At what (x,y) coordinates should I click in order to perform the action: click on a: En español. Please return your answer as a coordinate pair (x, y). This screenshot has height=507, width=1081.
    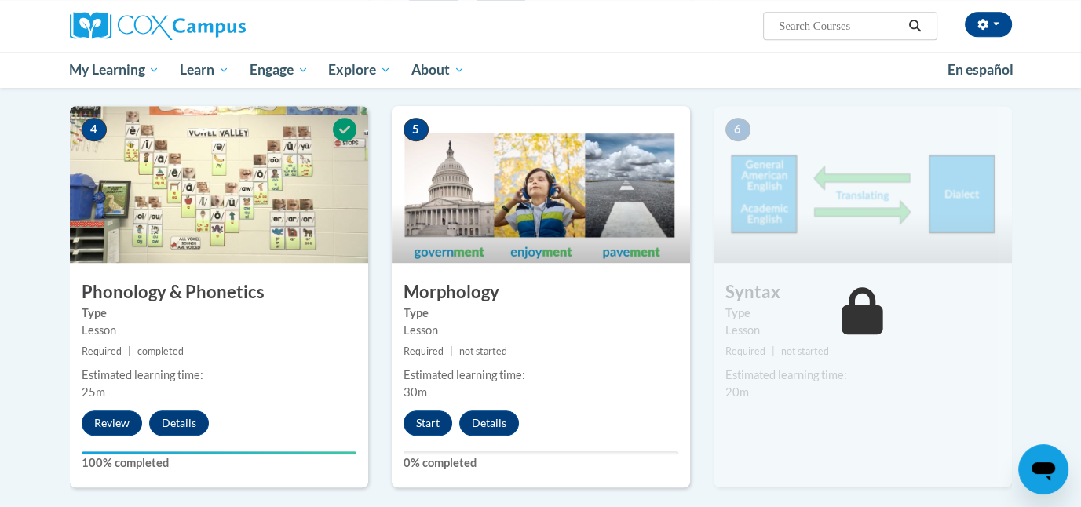
    Looking at the image, I should click on (980, 70).